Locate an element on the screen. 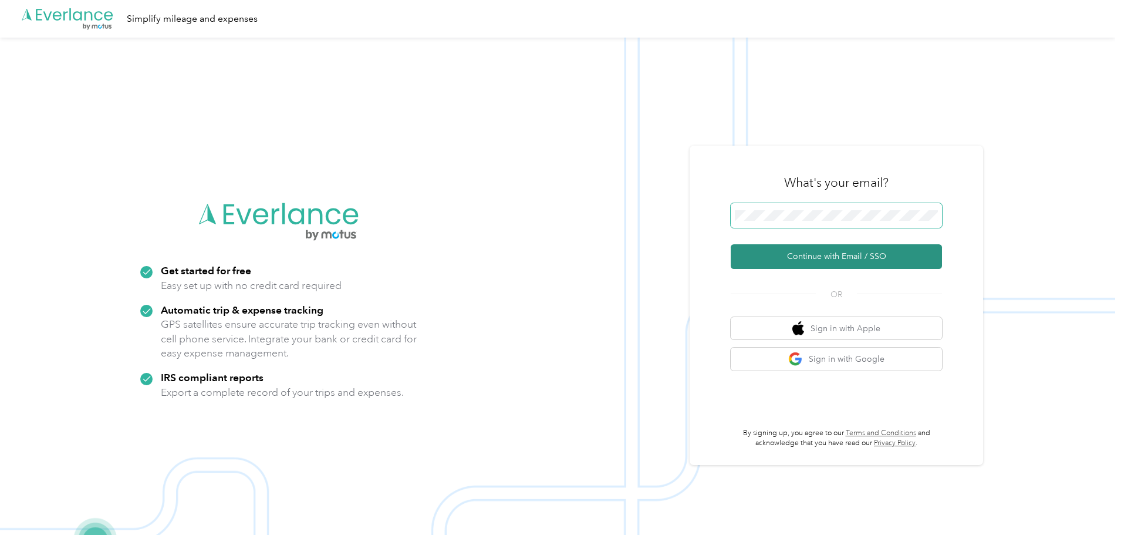  p: Easy set up with no credit card required is located at coordinates (251, 285).